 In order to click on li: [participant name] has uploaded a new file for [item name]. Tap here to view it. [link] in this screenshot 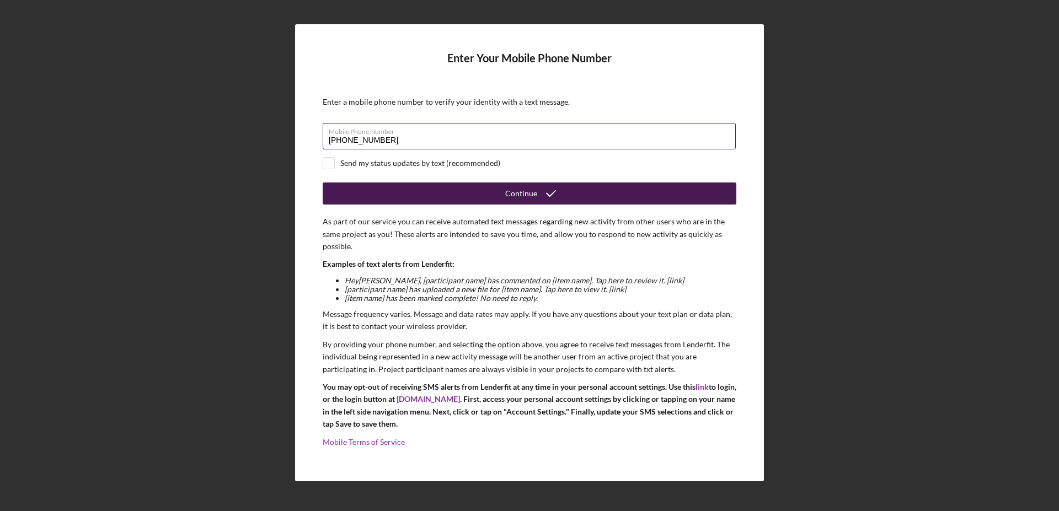, I will do `click(540, 290)`.